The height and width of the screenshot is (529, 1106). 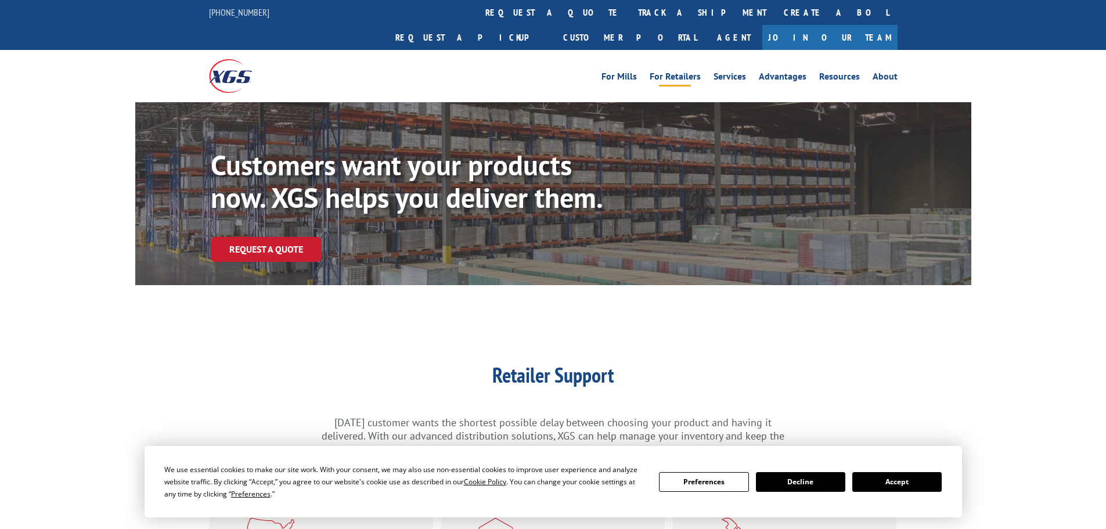 I want to click on a: Request a pickup, so click(x=470, y=37).